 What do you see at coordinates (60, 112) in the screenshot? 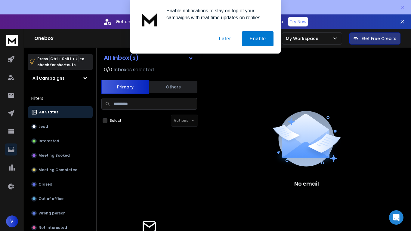
I see `button: All Status` at bounding box center [60, 112].